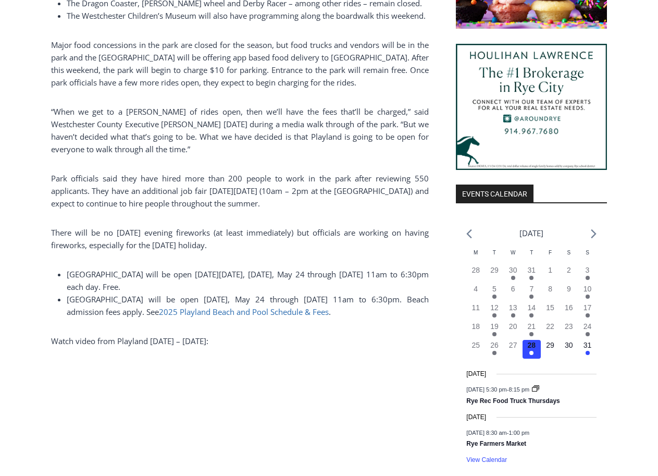 This screenshot has width=658, height=476. Describe the element at coordinates (550, 256) in the screenshot. I see `div: Friday` at that location.